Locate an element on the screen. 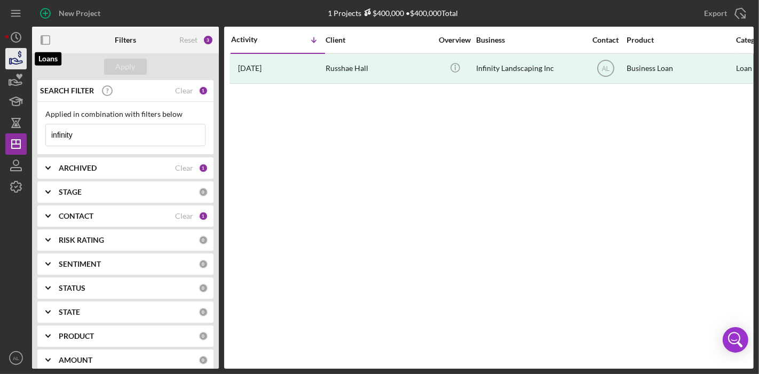 This screenshot has width=759, height=374. b: CONTACT is located at coordinates (76, 216).